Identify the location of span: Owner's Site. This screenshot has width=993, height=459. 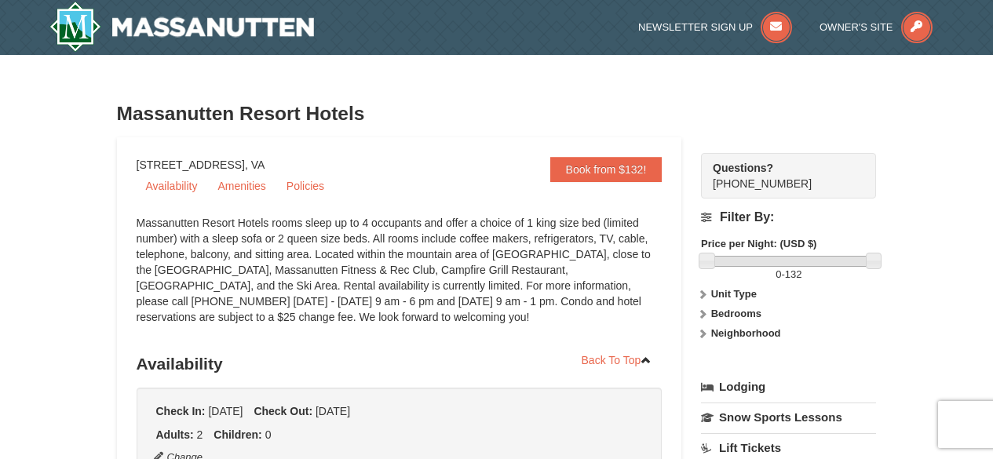
(856, 27).